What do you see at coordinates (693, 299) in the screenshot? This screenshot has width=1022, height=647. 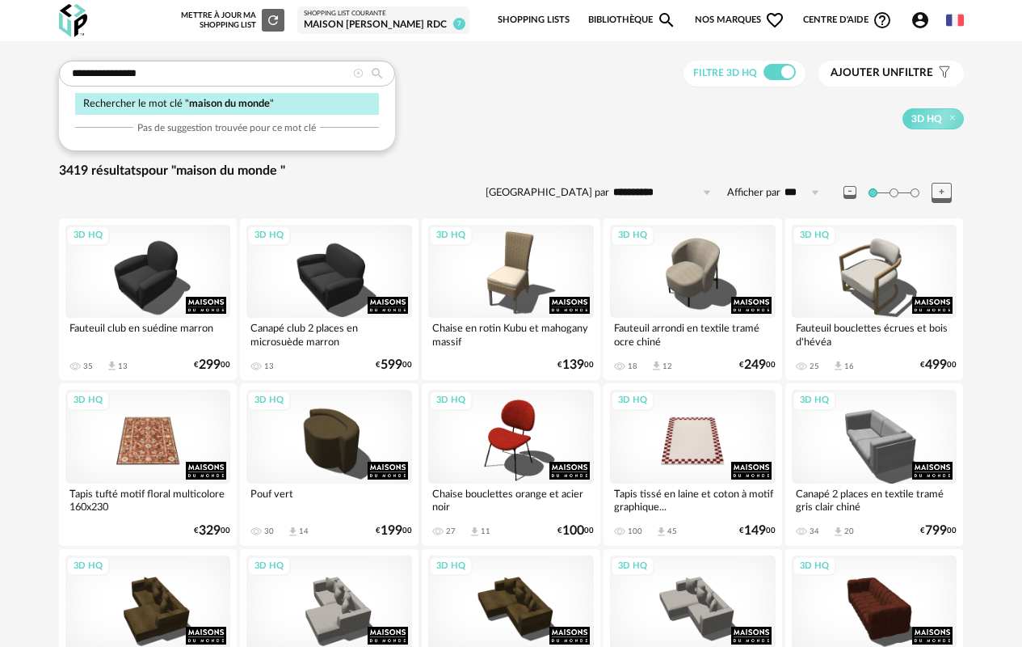 I see `a: 3D HQ Fauteuil arrondi en textile tramé ocre chiné 18 Download icon 12 €24900` at bounding box center [693, 299].